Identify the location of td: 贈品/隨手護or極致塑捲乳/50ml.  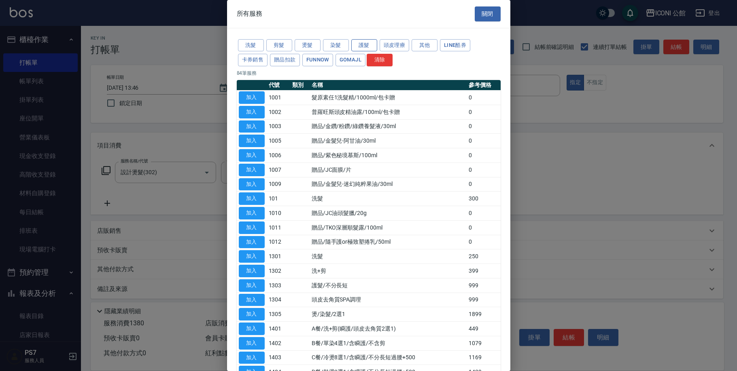
(388, 242).